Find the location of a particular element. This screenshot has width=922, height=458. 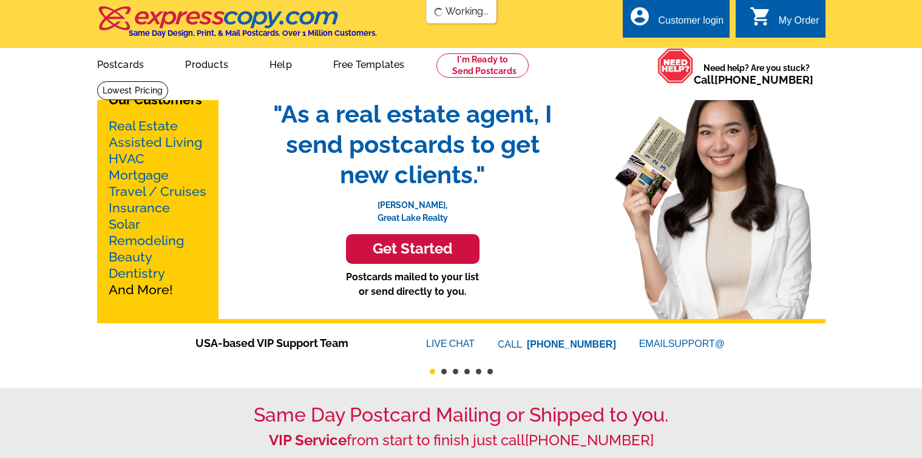

a: Solar is located at coordinates (124, 224).